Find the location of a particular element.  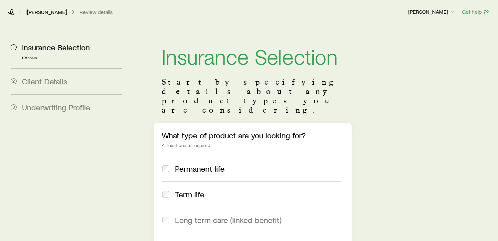

p: What type of product are you looking for? is located at coordinates (253, 135).